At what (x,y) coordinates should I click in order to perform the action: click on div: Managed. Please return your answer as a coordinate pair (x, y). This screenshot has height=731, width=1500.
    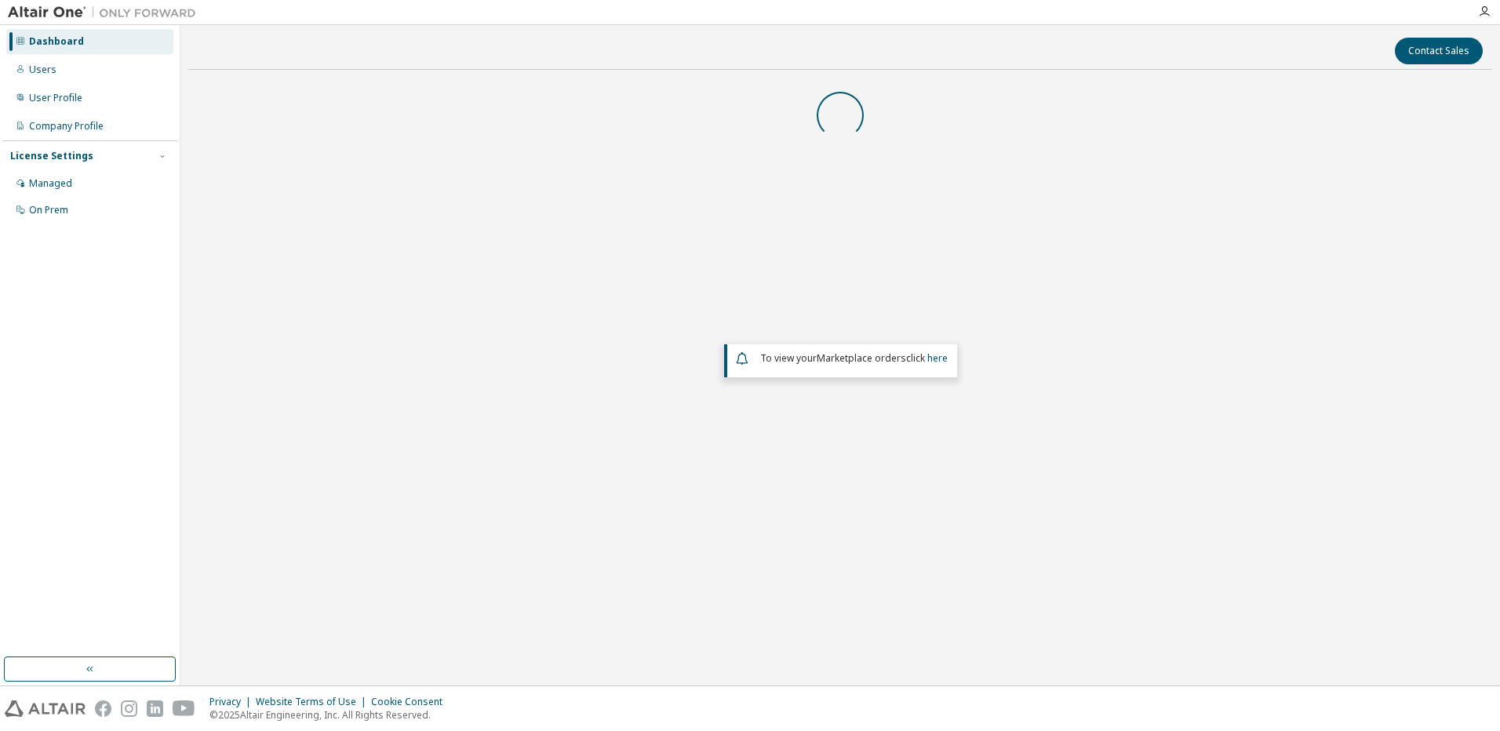
    Looking at the image, I should click on (50, 184).